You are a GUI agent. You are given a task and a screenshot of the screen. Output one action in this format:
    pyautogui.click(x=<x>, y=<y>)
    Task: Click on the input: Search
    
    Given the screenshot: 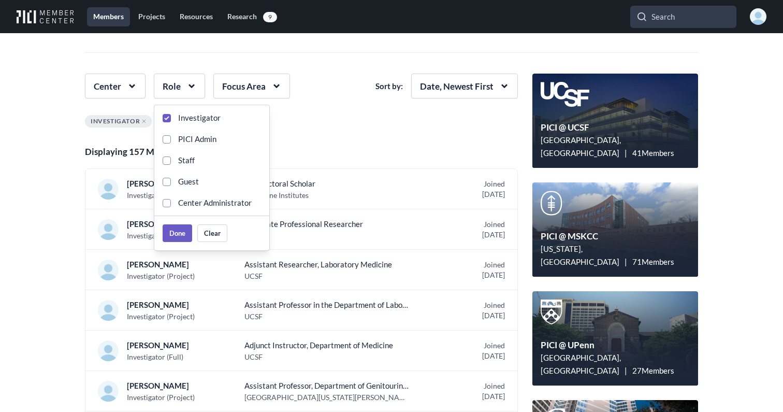 What is the action you would take?
    pyautogui.click(x=683, y=17)
    